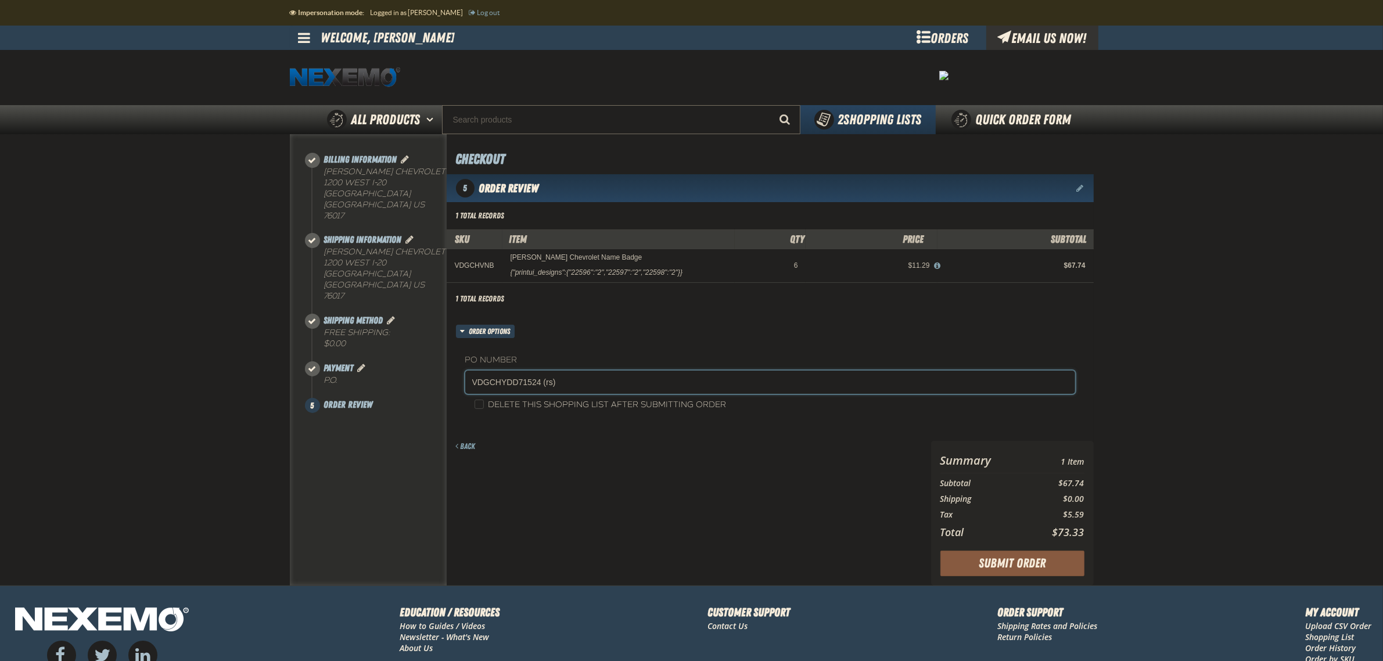 Image resolution: width=1383 pixels, height=661 pixels. Describe the element at coordinates (443, 626) in the screenshot. I see `a: How to Guides / Videos` at that location.